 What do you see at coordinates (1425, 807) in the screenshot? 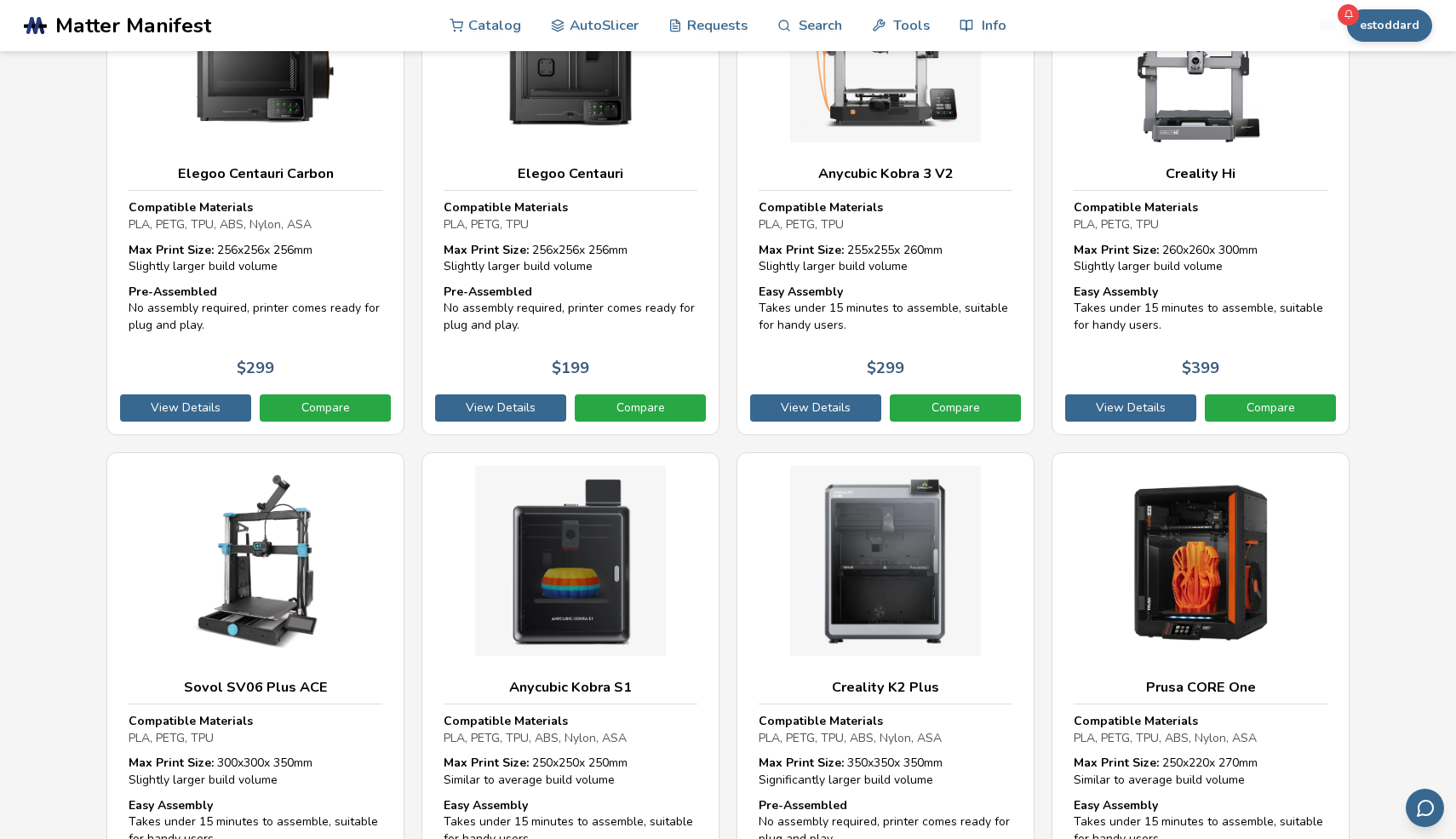
I see `button: Send feedback via email` at bounding box center [1425, 807].